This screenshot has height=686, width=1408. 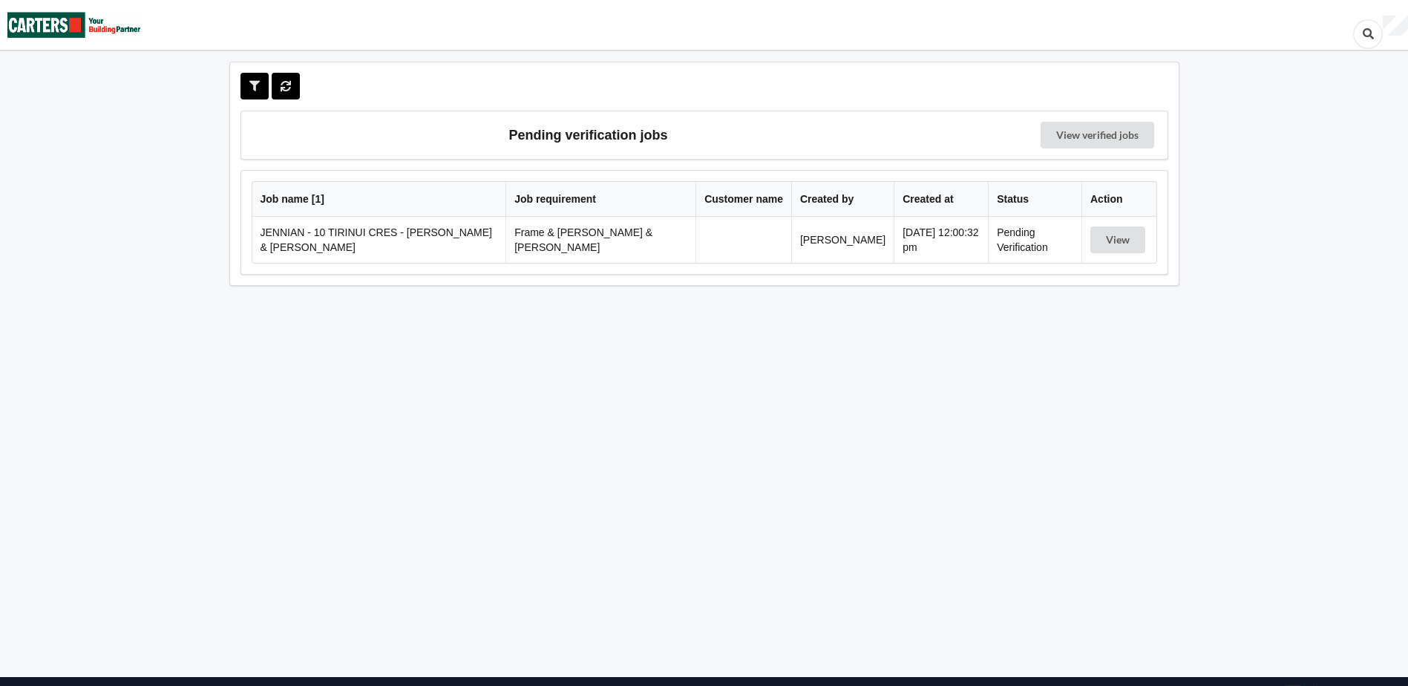 I want to click on th: Created at, so click(x=940, y=199).